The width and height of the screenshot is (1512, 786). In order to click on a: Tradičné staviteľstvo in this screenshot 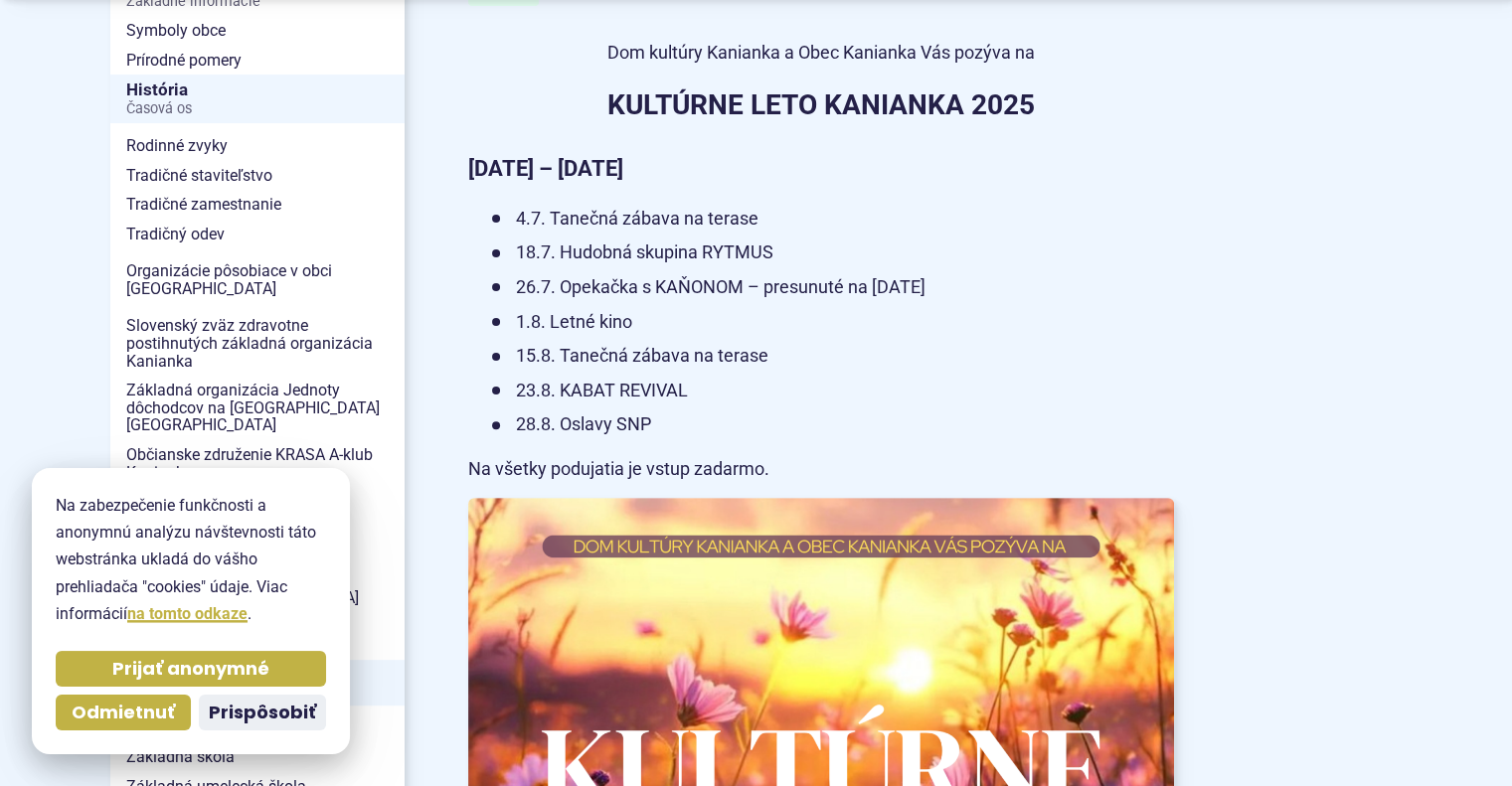, I will do `click(258, 176)`.